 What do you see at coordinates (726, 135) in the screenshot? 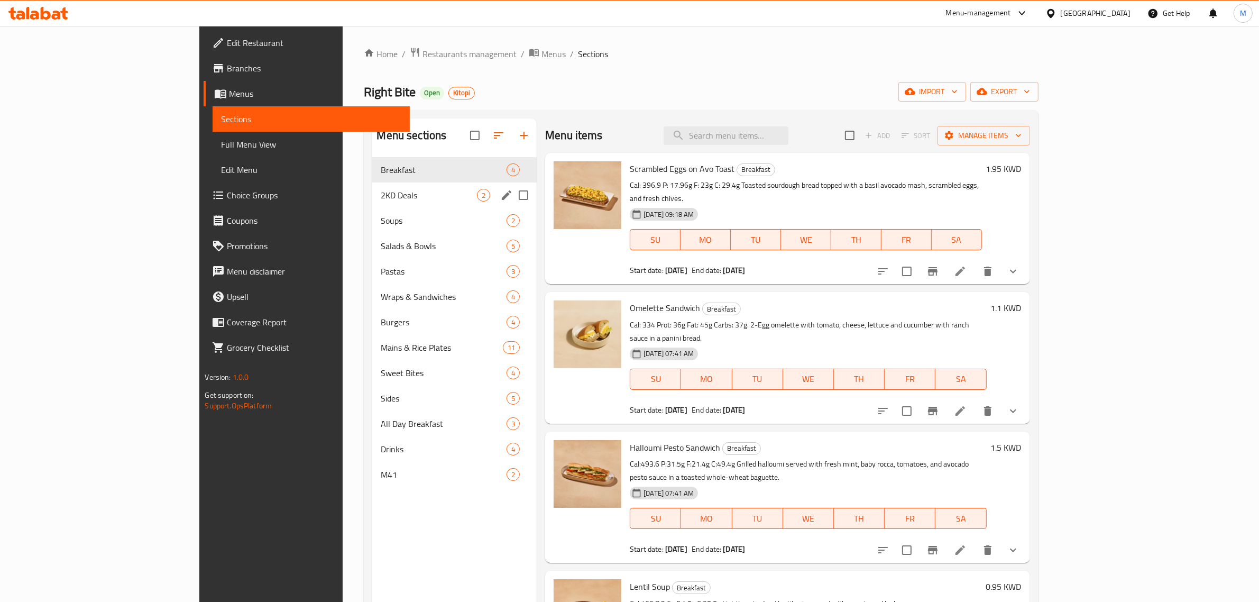
I see `input: search` at bounding box center [726, 135].